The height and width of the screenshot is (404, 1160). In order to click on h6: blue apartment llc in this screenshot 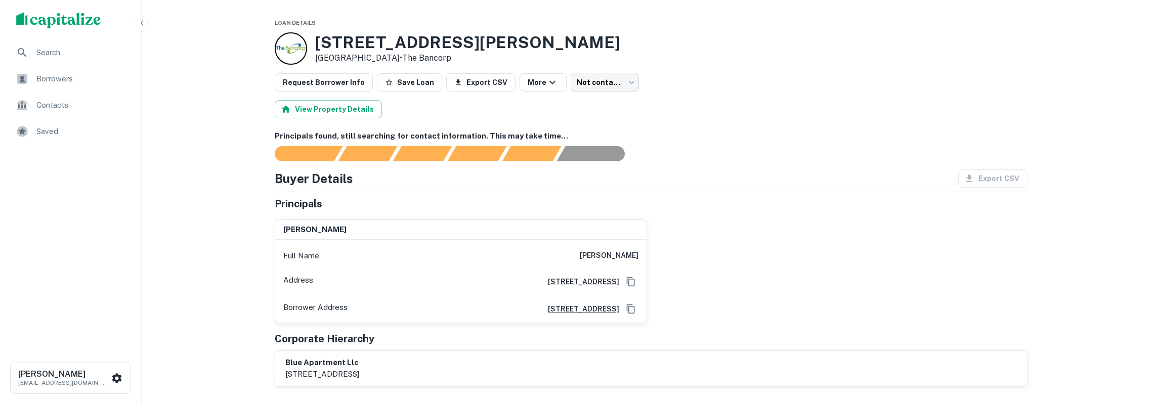, I will do `click(322, 363)`.